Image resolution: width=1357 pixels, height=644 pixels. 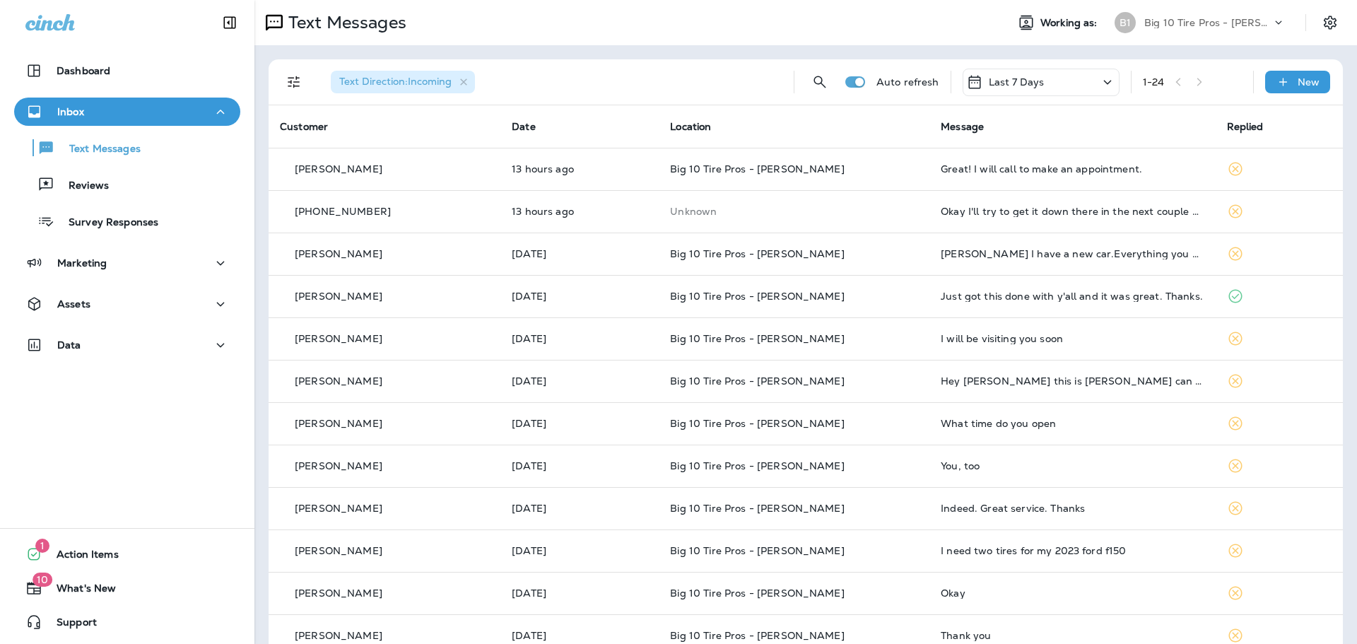 I want to click on p: Sep 12, 2025 04:03 PM, so click(x=580, y=508).